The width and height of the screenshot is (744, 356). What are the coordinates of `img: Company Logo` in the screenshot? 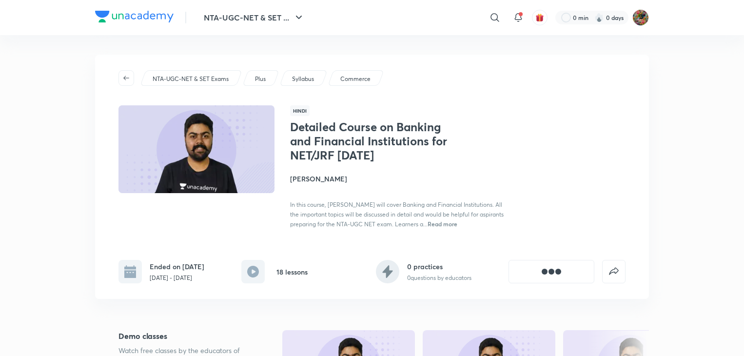 It's located at (134, 17).